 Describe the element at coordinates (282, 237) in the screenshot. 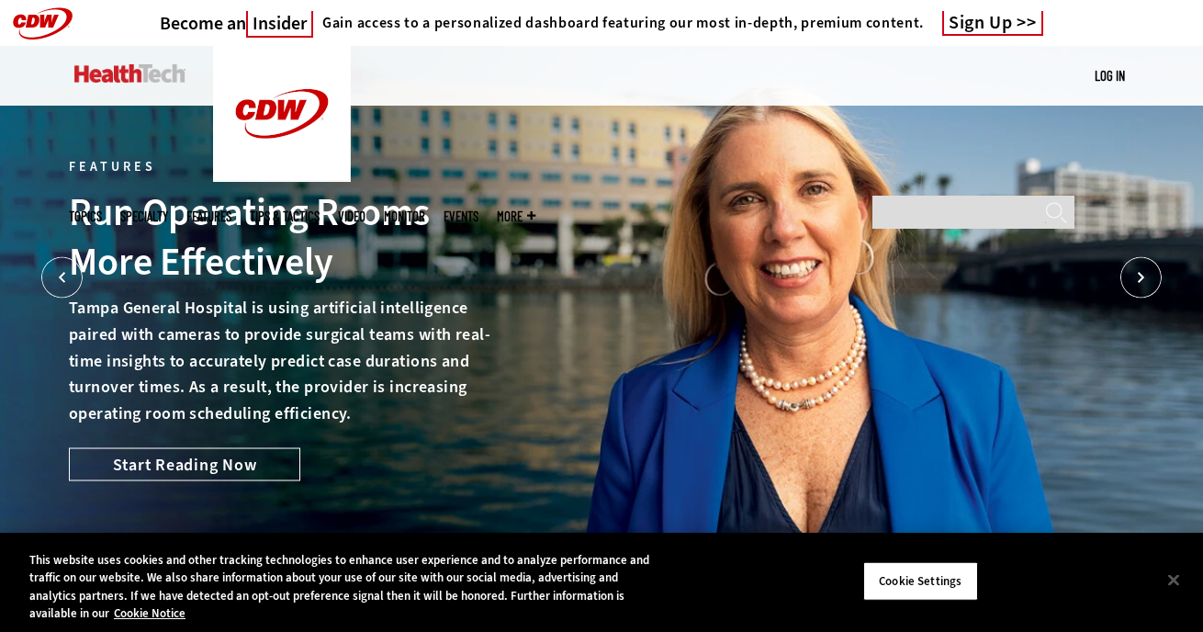

I see `div: Run Operating Rooms More Effectively` at that location.